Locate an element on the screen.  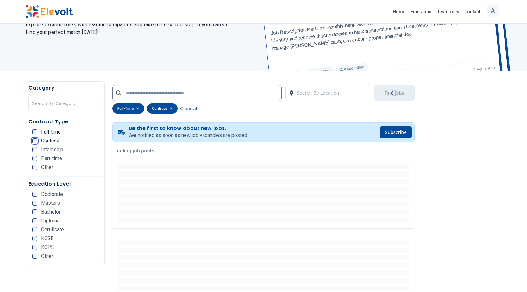
span: KCSE is located at coordinates (47, 239).